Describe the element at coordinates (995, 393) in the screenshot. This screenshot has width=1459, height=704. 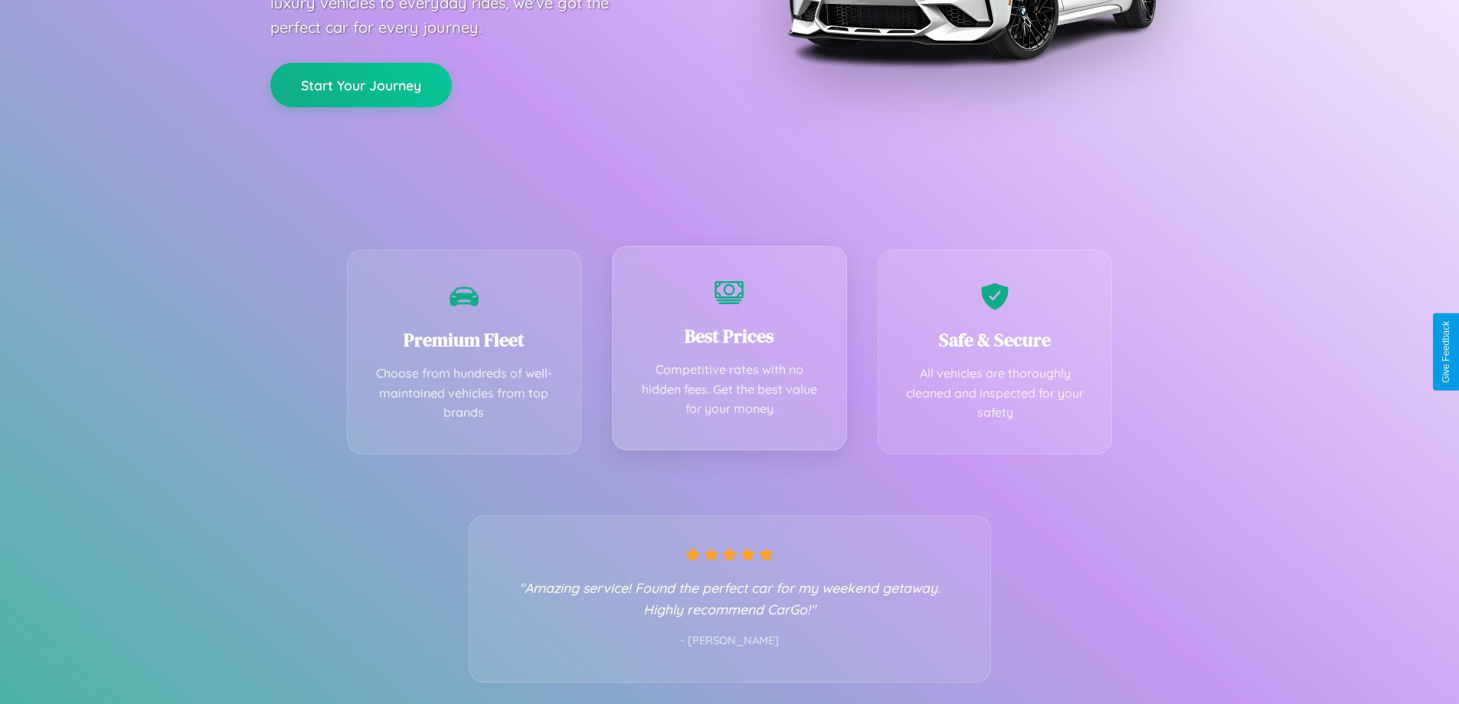
I see `p: All vehicles are thoroughly cleaned and inspected for your safety` at that location.